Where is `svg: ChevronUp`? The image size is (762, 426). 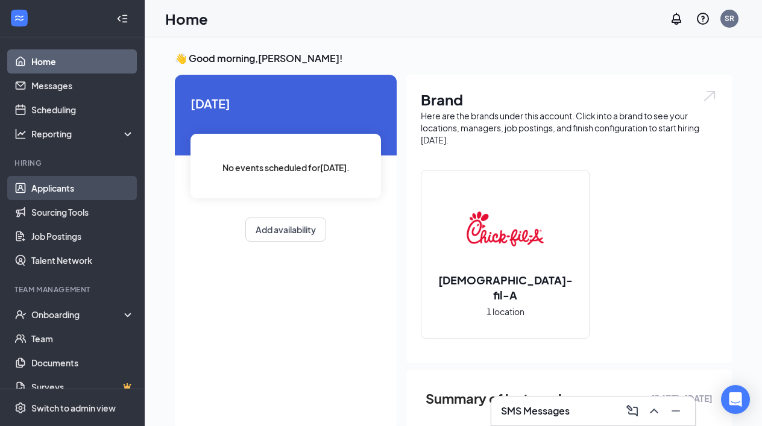 svg: ChevronUp is located at coordinates (654, 411).